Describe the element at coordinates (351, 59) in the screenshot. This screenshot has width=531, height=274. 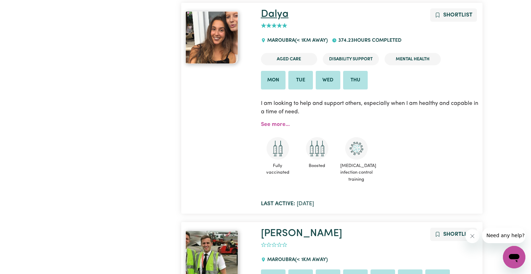
I see `li: Disability Support` at that location.